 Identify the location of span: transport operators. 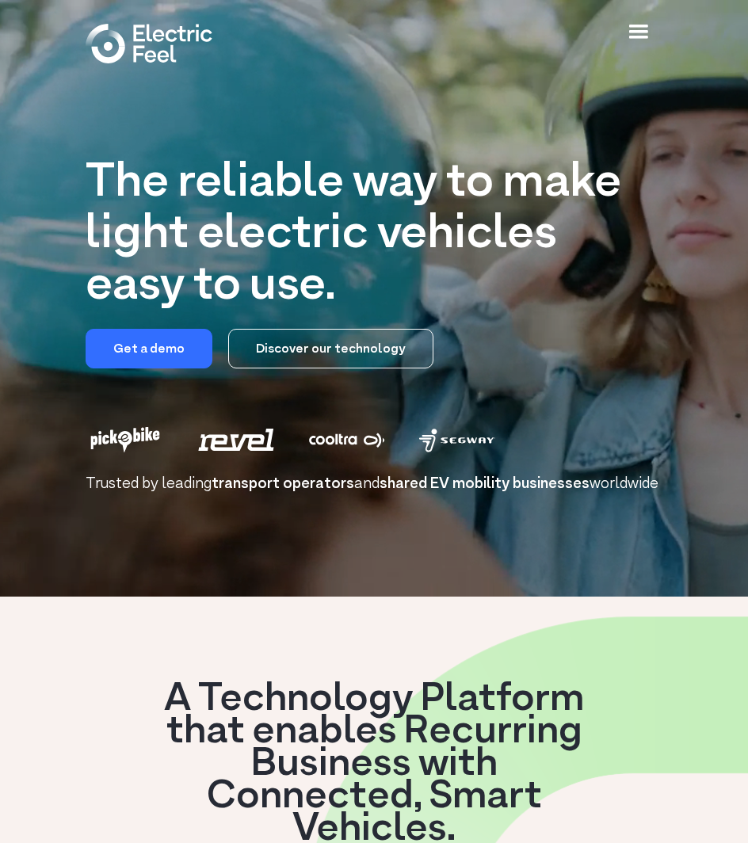
(283, 484).